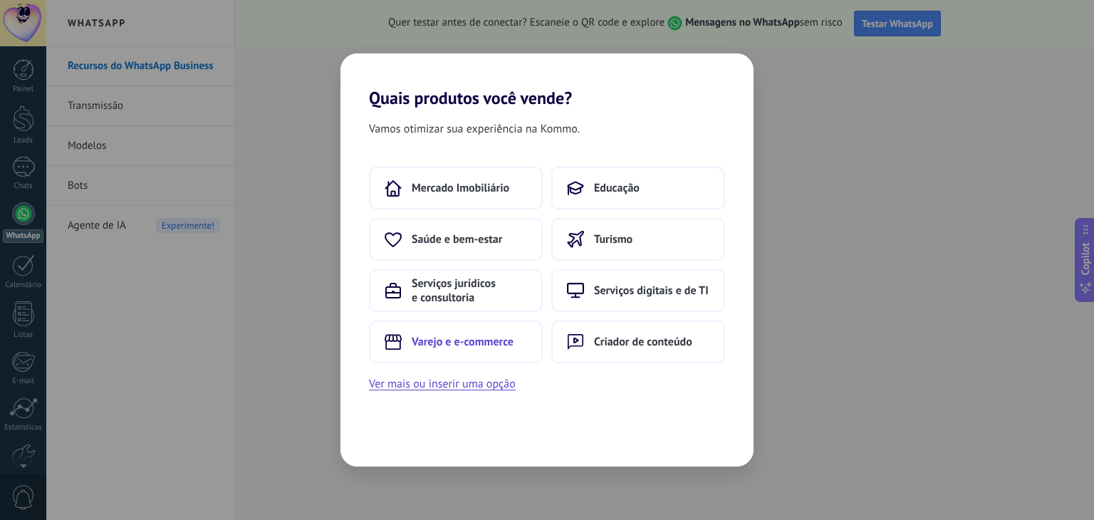 Image resolution: width=1094 pixels, height=520 pixels. What do you see at coordinates (638, 239) in the screenshot?
I see `button: Turismo` at bounding box center [638, 239].